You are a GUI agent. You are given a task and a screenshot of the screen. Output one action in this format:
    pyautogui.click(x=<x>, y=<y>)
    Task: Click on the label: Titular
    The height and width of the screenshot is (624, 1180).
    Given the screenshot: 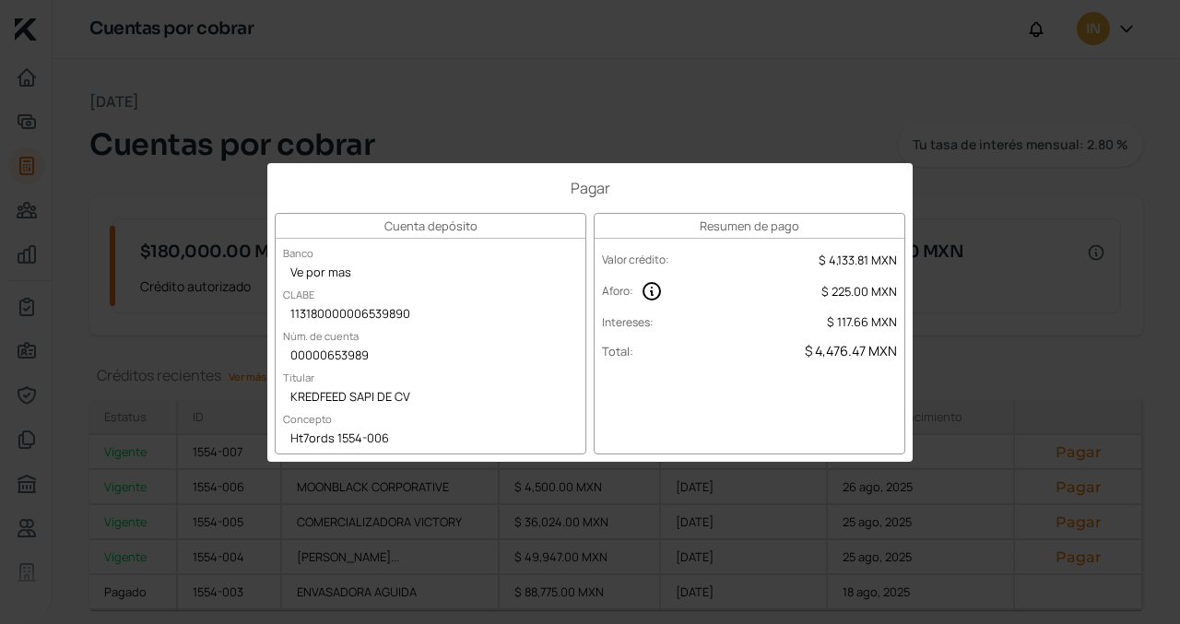 What is the action you would take?
    pyautogui.click(x=299, y=377)
    